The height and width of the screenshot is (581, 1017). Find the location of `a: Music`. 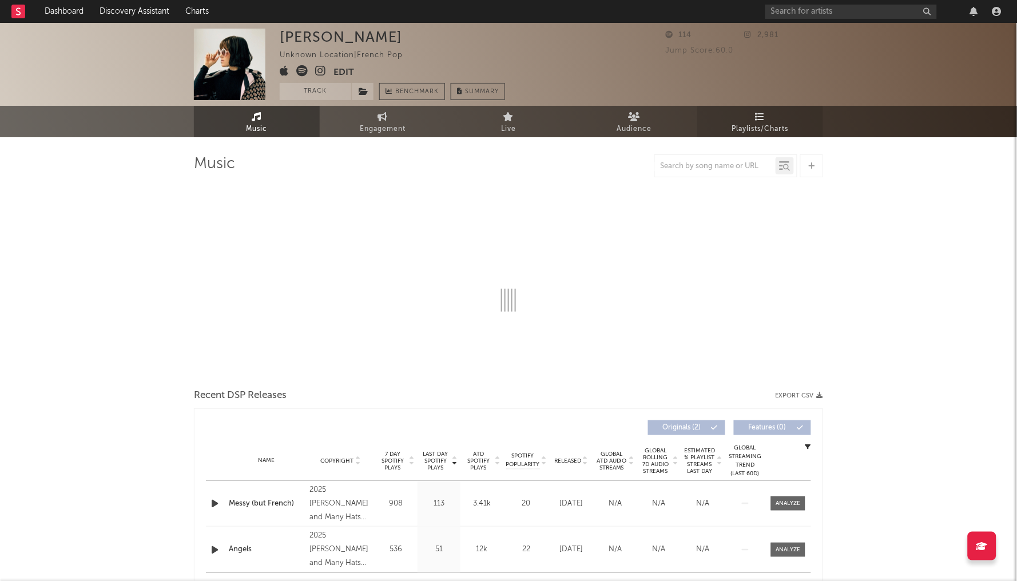

a: Music is located at coordinates (257, 121).